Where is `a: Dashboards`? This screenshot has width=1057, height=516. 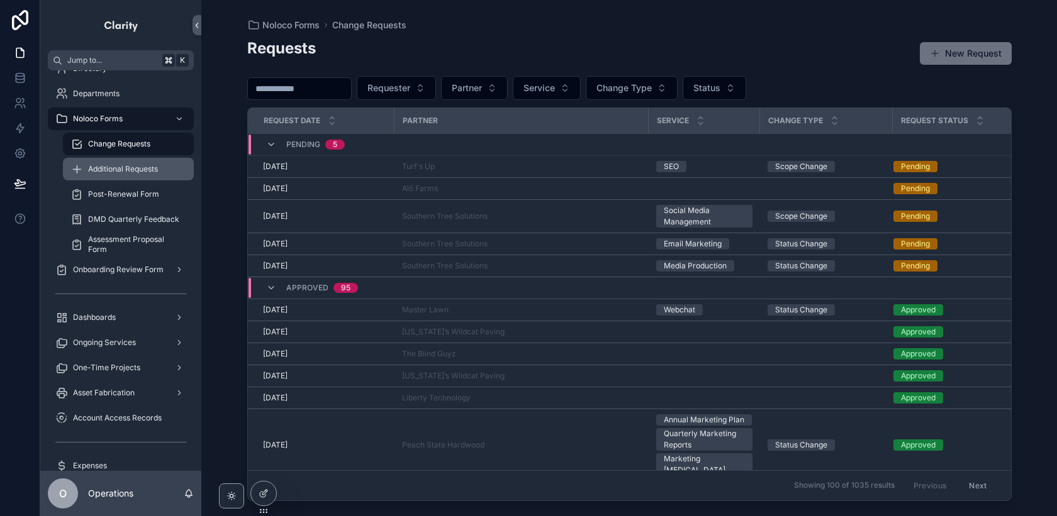 a: Dashboards is located at coordinates (121, 318).